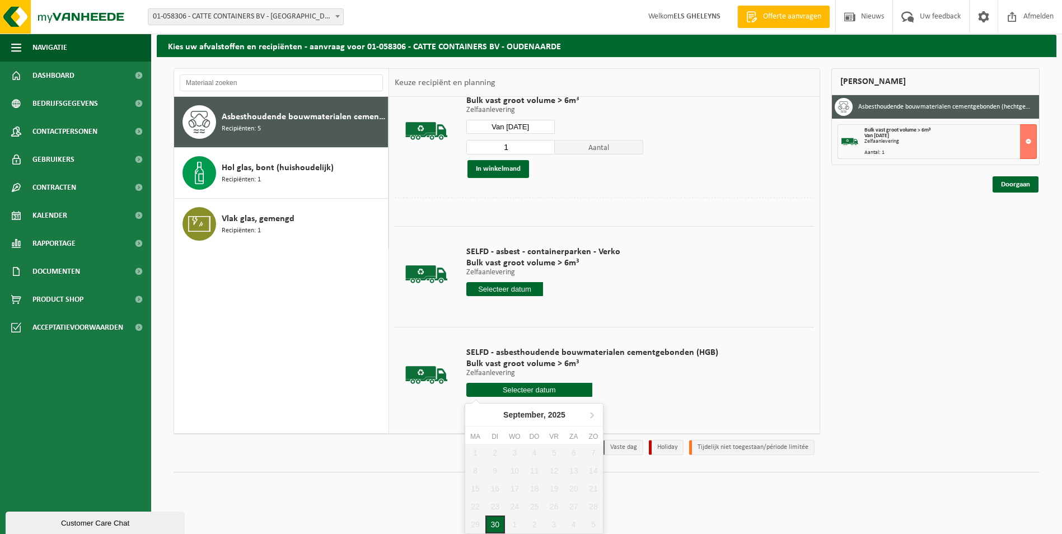 The height and width of the screenshot is (534, 1062). I want to click on a: Offerte aanvragen, so click(783, 17).